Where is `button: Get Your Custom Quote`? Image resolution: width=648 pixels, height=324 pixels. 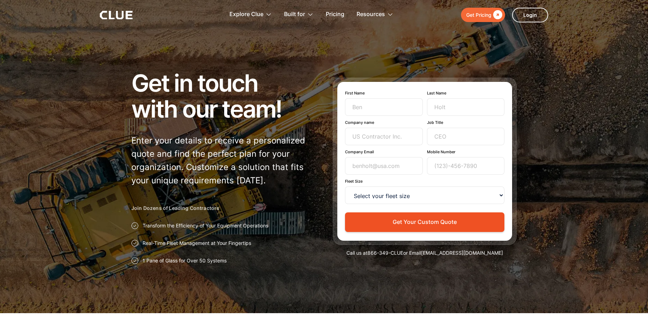 button: Get Your Custom Quote is located at coordinates (424, 222).